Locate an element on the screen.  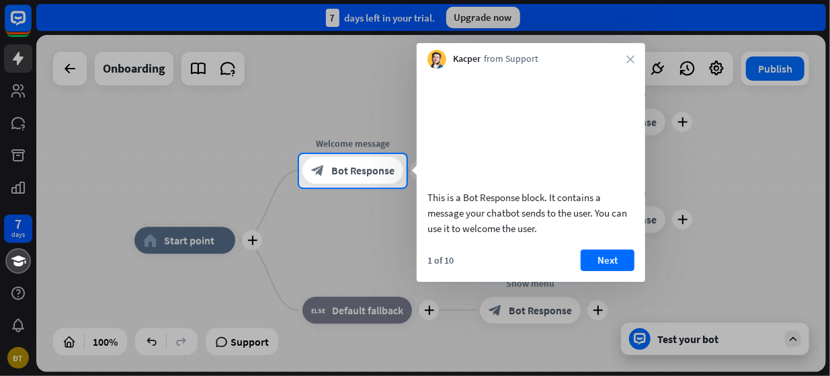
div: This is a Bot Response block. It contains a message your chatbot sends to the user. You can use i... is located at coordinates (531, 212).